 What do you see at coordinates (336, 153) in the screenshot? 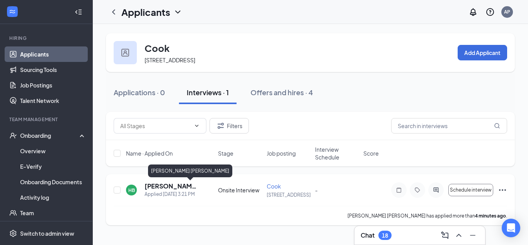
I see `span: Interview Schedule` at bounding box center [336, 153].